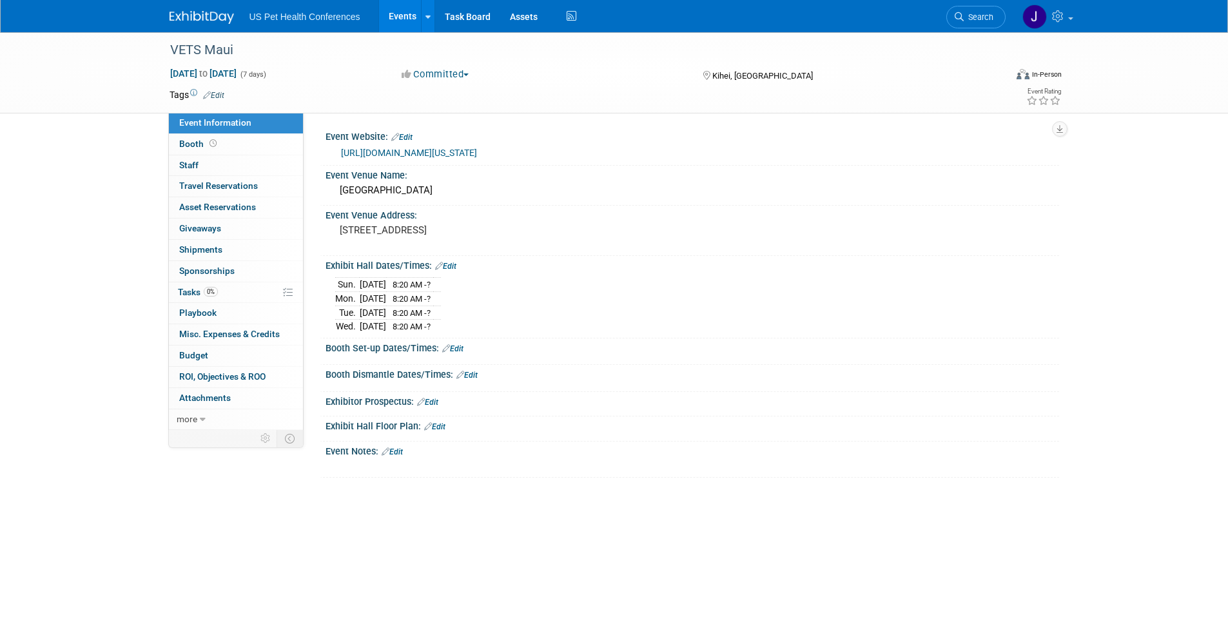 The image size is (1228, 624). Describe the element at coordinates (222, 376) in the screenshot. I see `span: ROI, Objectives & ROO` at that location.